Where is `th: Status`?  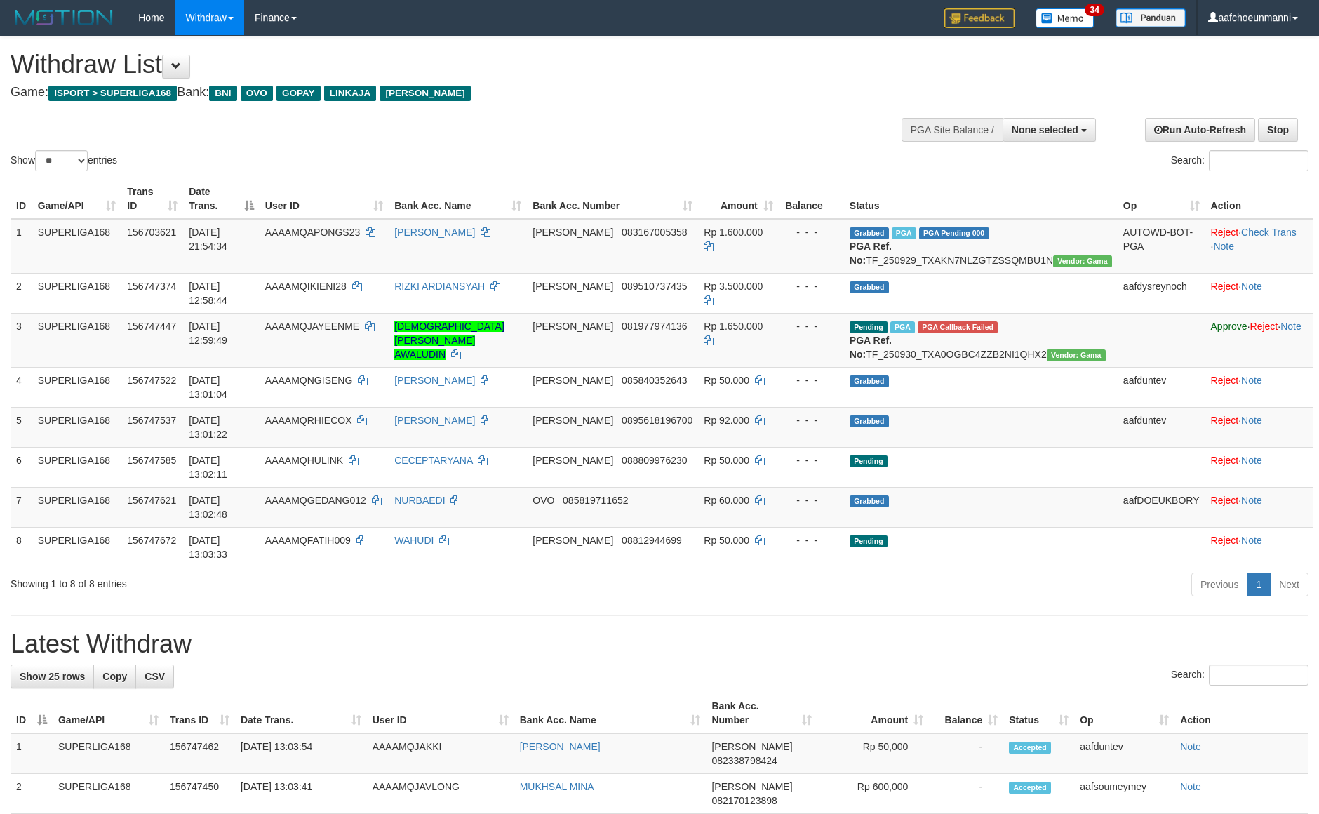 th: Status is located at coordinates (981, 198).